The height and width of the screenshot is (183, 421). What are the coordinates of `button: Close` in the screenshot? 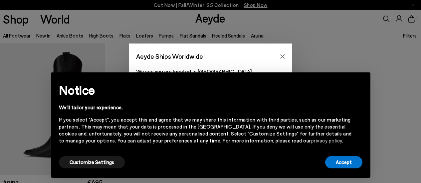 It's located at (283, 57).